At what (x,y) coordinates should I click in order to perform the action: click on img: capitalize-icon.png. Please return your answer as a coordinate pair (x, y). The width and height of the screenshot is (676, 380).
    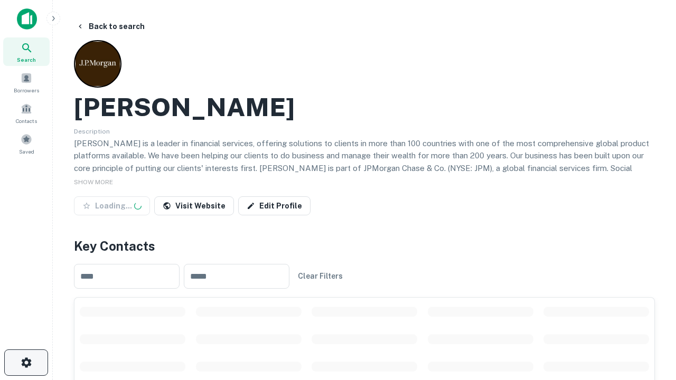
    Looking at the image, I should click on (27, 19).